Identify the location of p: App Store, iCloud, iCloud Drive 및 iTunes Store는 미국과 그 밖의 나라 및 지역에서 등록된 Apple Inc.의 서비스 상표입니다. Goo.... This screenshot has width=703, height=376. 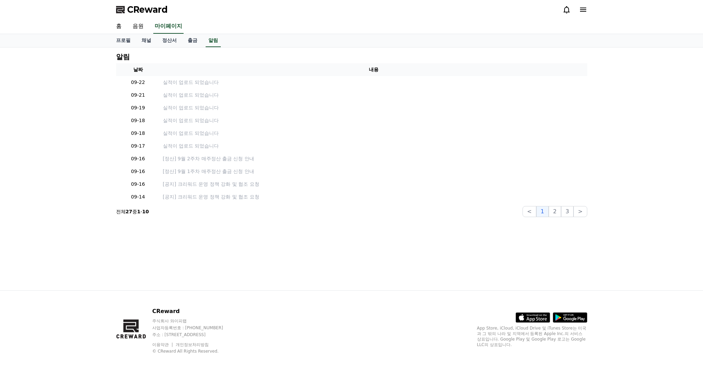
(532, 337).